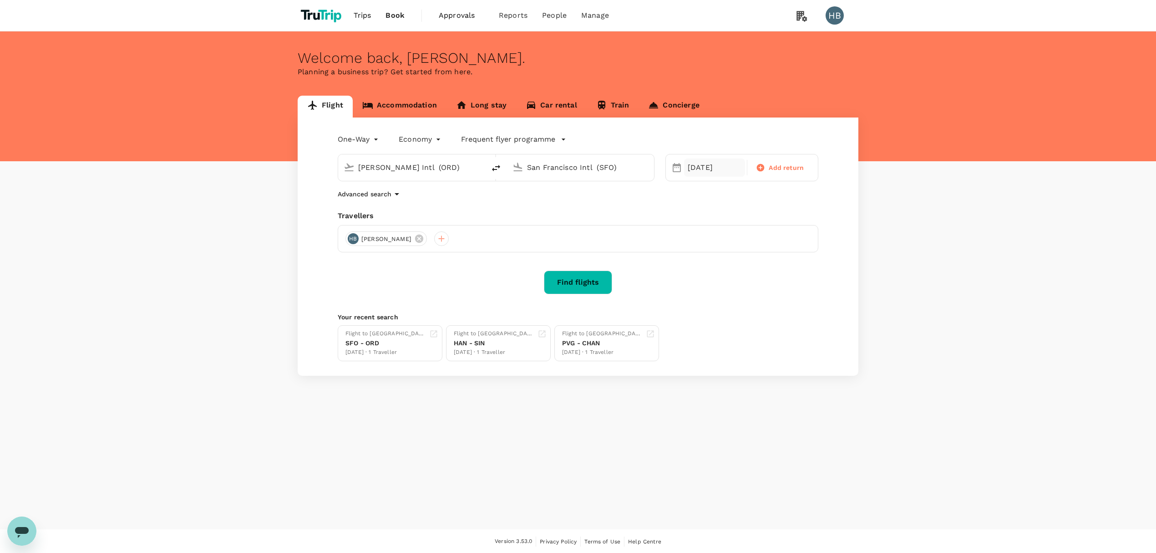  I want to click on a: Long stay, so click(481, 107).